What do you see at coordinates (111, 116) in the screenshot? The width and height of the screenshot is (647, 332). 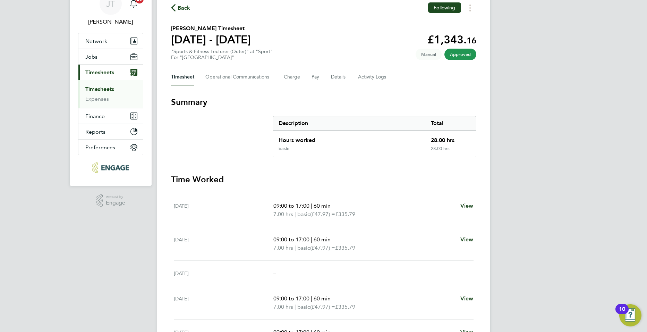 I see `button: Finance` at bounding box center [111, 116].